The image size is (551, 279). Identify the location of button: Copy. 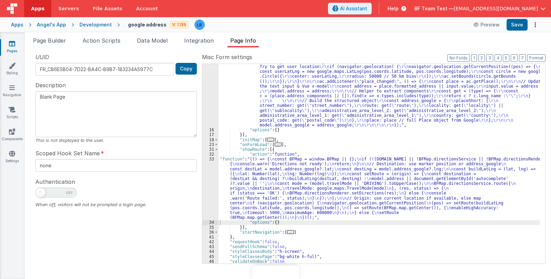
(186, 69).